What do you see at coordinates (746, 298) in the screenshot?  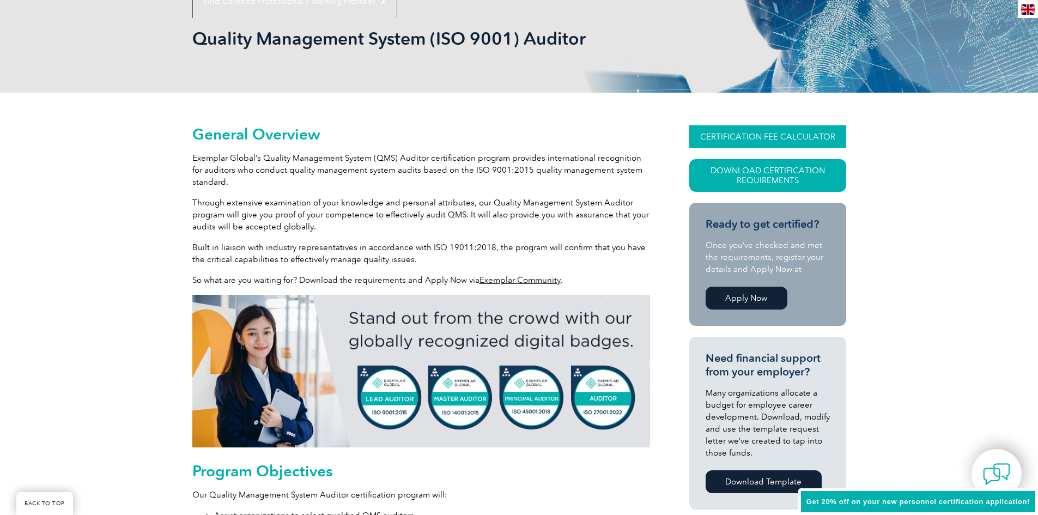 I see `a: Apply Now` at bounding box center [746, 298].